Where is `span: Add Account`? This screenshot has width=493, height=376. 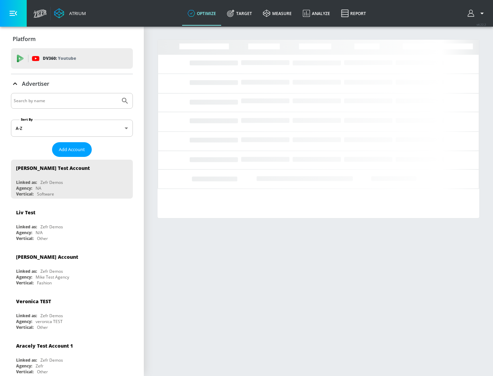 span: Add Account is located at coordinates (72, 150).